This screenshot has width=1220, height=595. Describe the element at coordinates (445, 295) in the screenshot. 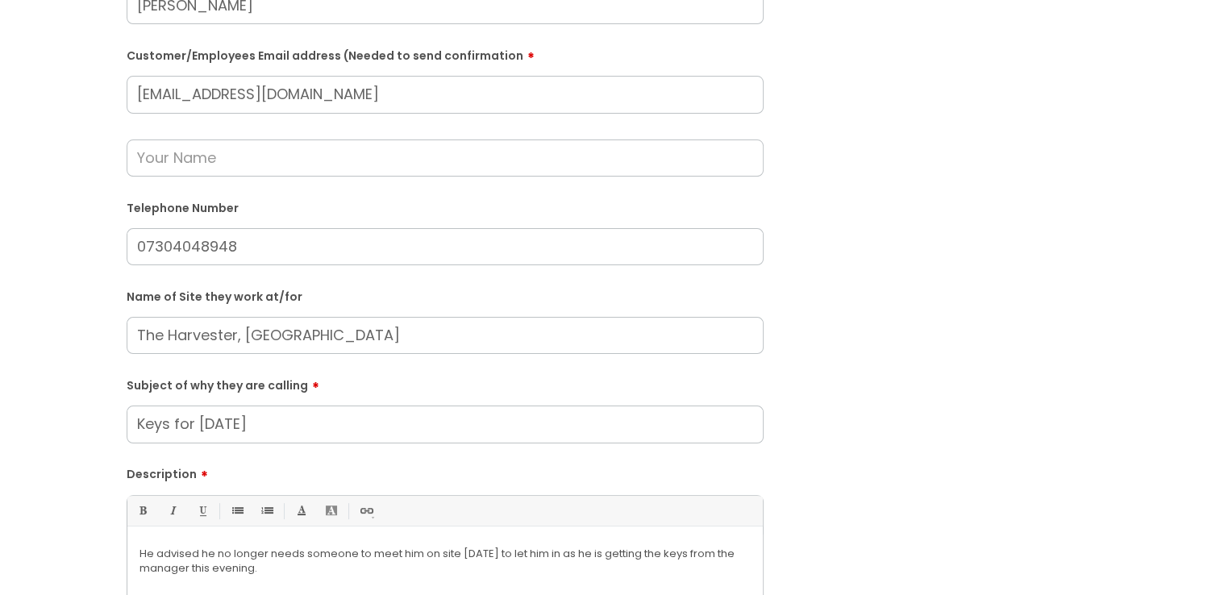

I see `label: Name of Site they work at/for` at that location.